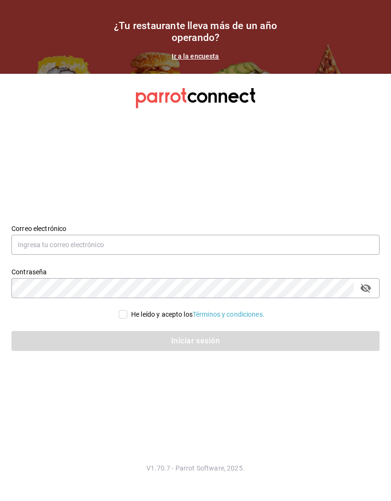  I want to click on p: V1.70.7 - Parrot Software, 2025., so click(195, 469).